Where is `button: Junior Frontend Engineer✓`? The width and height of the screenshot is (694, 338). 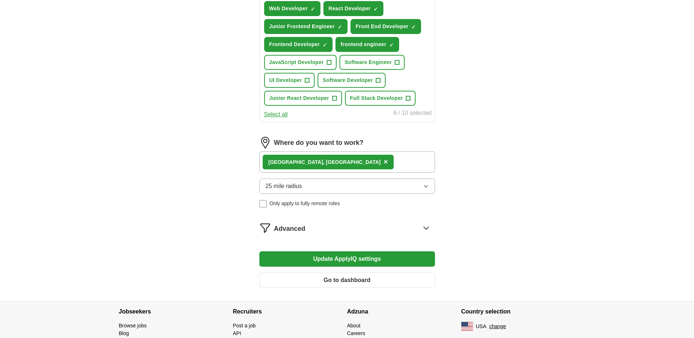 button: Junior Frontend Engineer✓ is located at coordinates (306, 26).